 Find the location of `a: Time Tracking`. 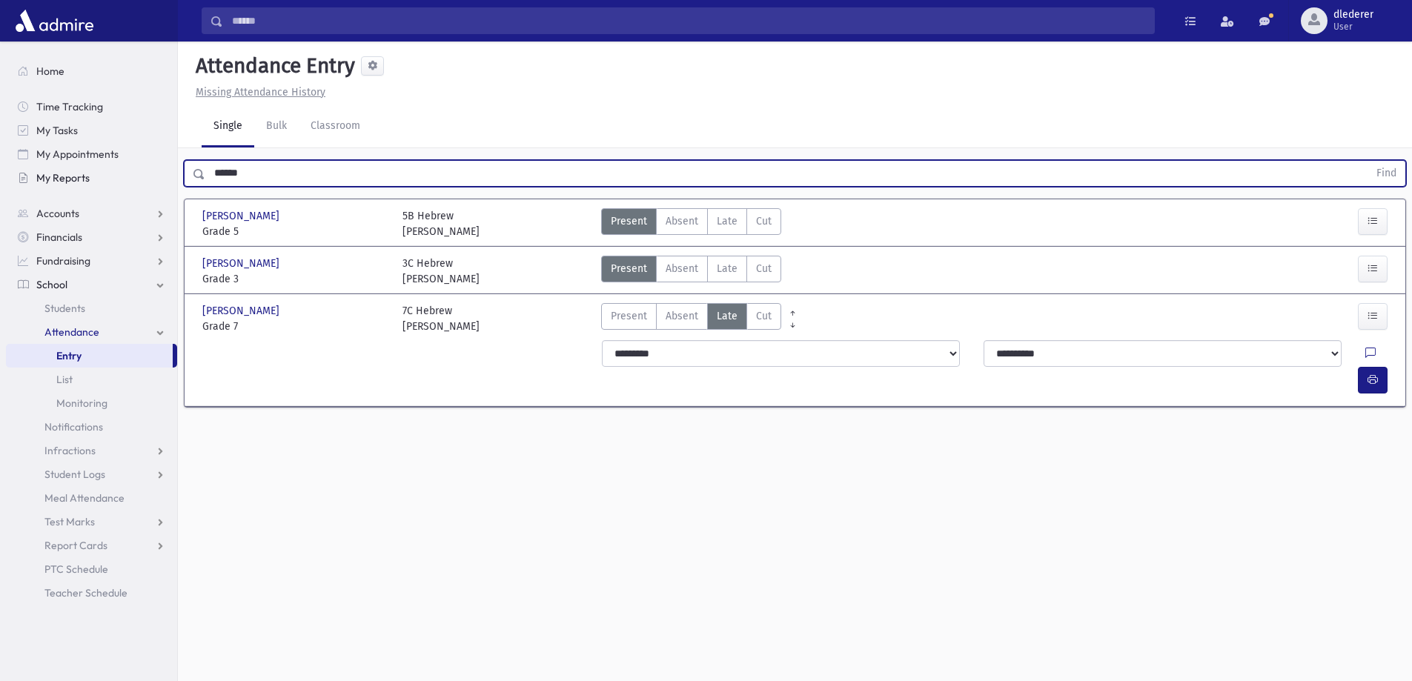

a: Time Tracking is located at coordinates (91, 107).